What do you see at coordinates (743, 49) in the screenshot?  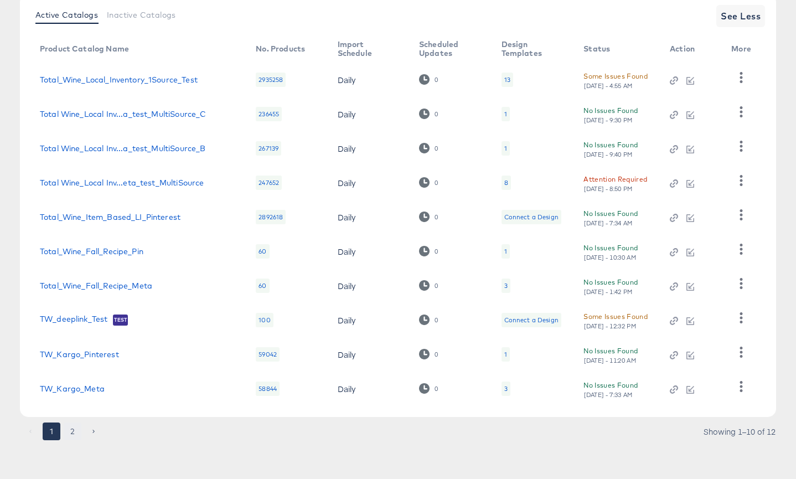 I see `th: More` at bounding box center [743, 49].